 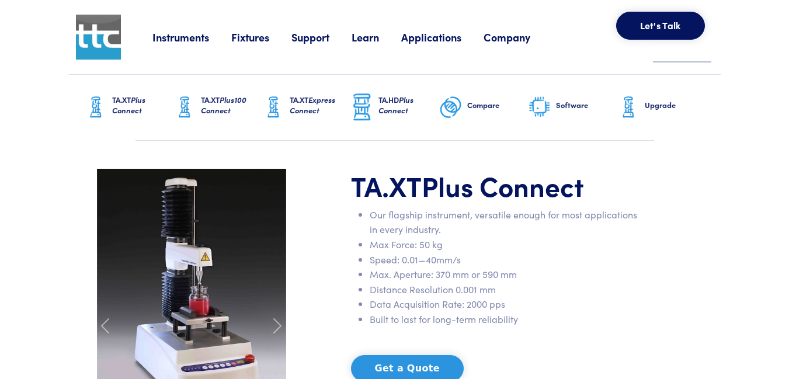 What do you see at coordinates (484, 108) in the screenshot?
I see `a: Compare` at bounding box center [484, 108].